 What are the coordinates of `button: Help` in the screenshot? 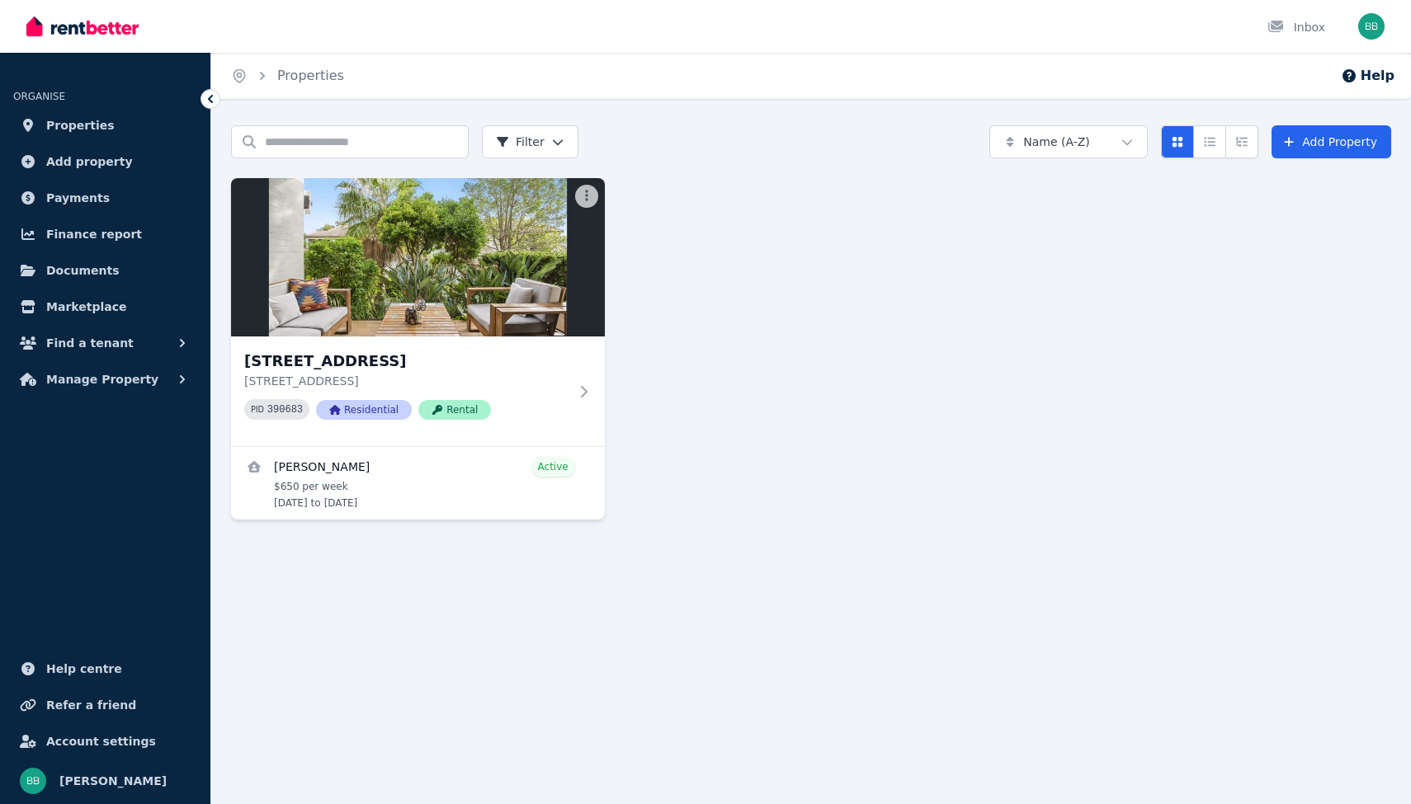 It's located at (1367, 76).